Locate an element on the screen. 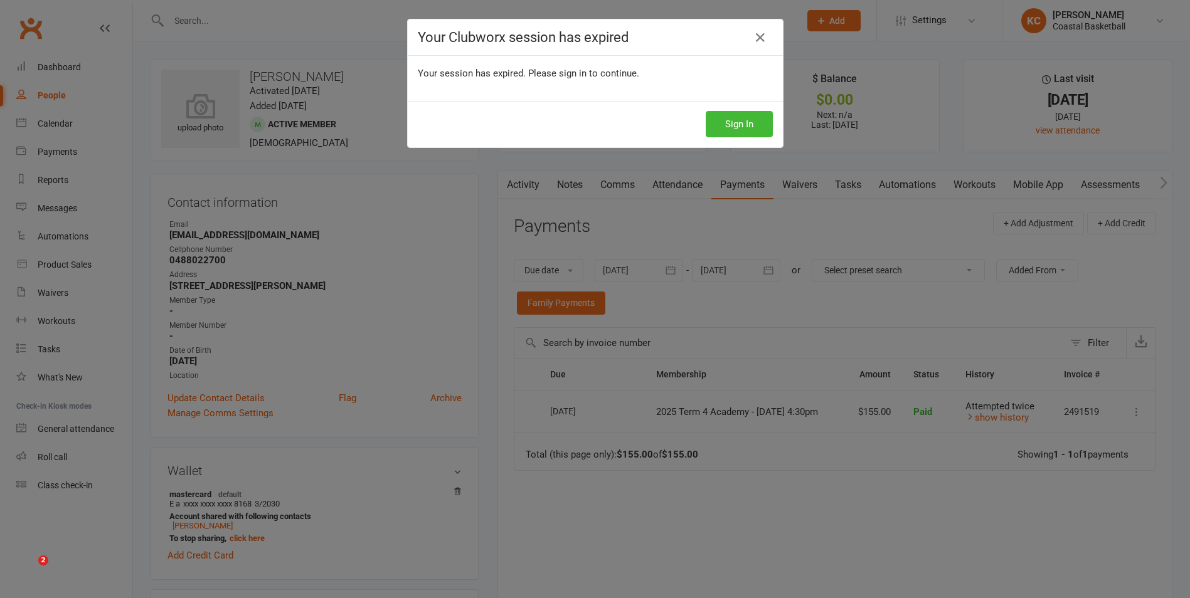 The image size is (1190, 598). h4: Your Clubworx session has expired is located at coordinates (595, 37).